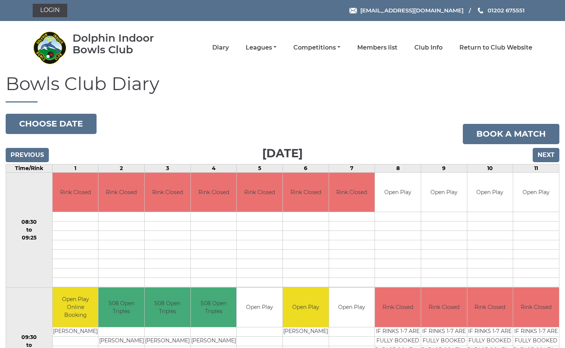  What do you see at coordinates (353, 11) in the screenshot?
I see `img: Email` at bounding box center [353, 11].